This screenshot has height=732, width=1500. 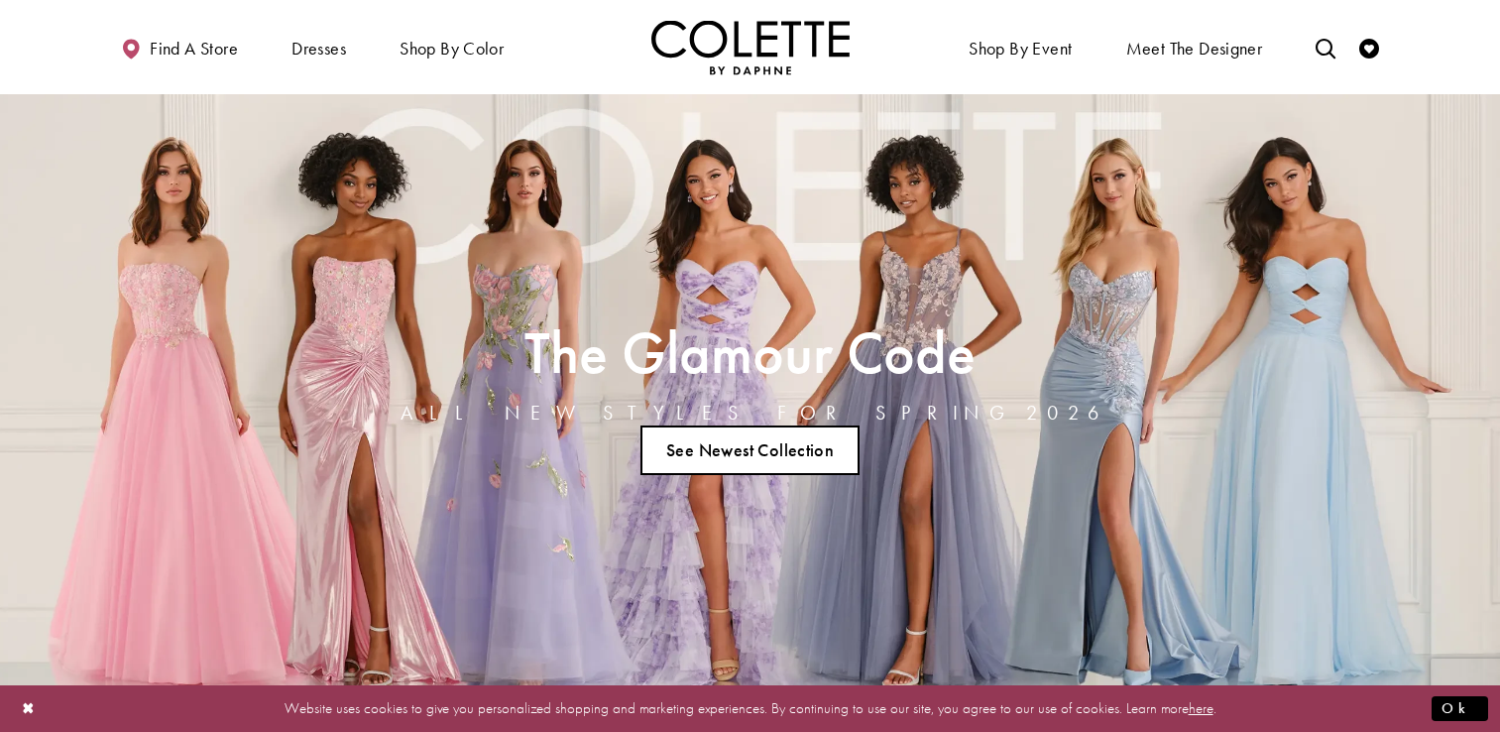 I want to click on span: Meet the designer, so click(x=1195, y=49).